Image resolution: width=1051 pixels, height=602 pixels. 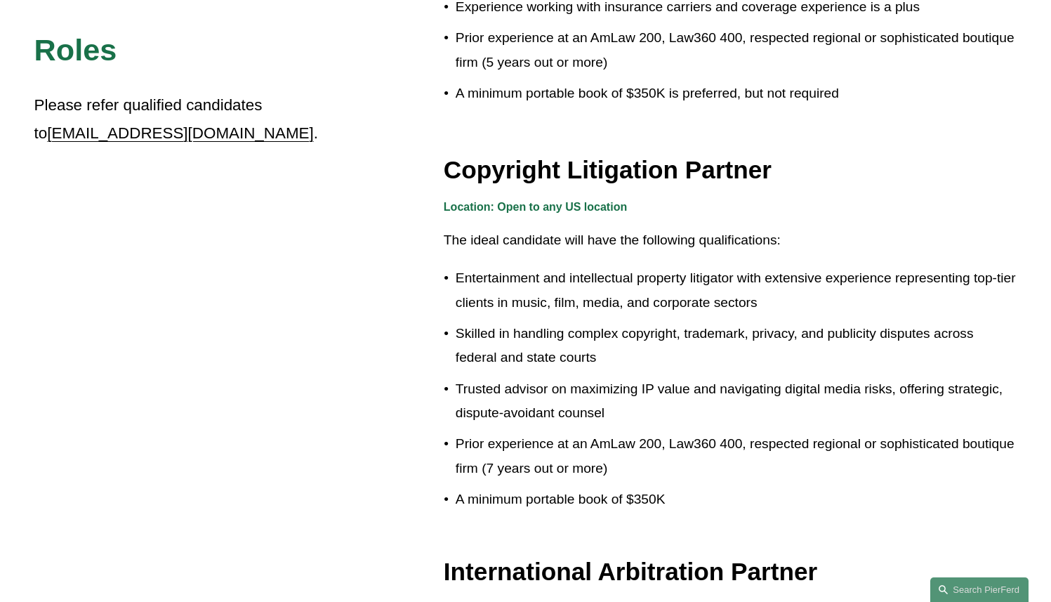 I want to click on span: Roles, so click(x=76, y=50).